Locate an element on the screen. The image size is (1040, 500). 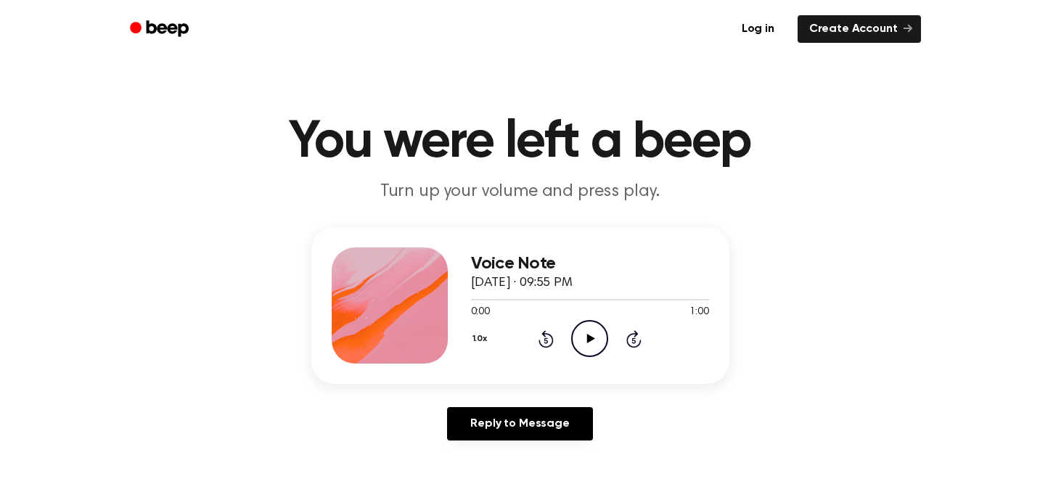
span: 1:00 is located at coordinates (699, 312).